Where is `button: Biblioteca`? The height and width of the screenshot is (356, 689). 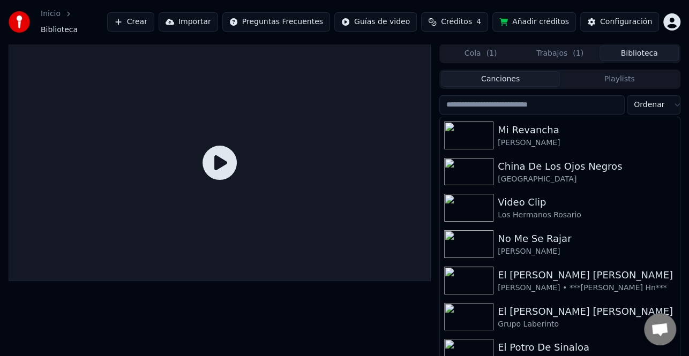
button: Biblioteca is located at coordinates (639, 53).